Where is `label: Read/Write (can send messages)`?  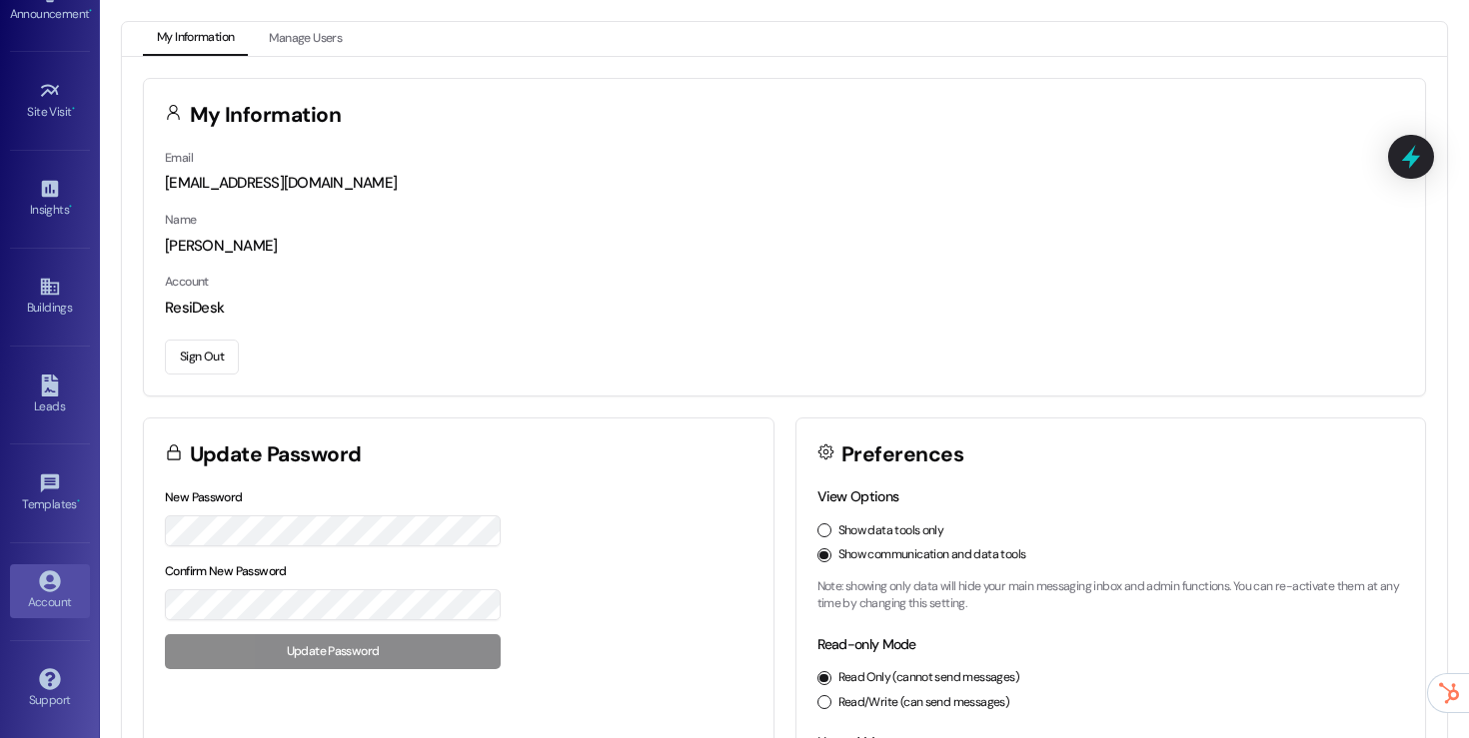
label: Read/Write (can send messages) is located at coordinates (924, 703).